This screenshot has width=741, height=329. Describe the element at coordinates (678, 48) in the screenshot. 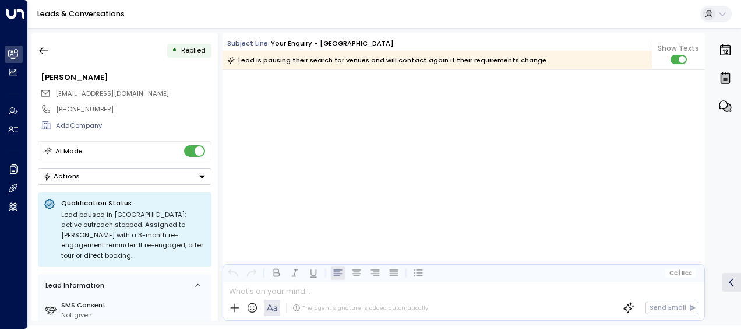

I see `span: Show Texts` at that location.